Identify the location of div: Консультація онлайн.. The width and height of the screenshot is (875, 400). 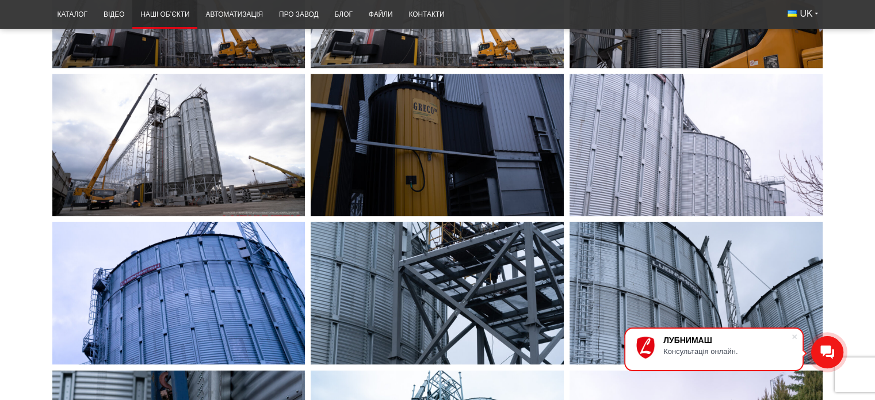
(727, 351).